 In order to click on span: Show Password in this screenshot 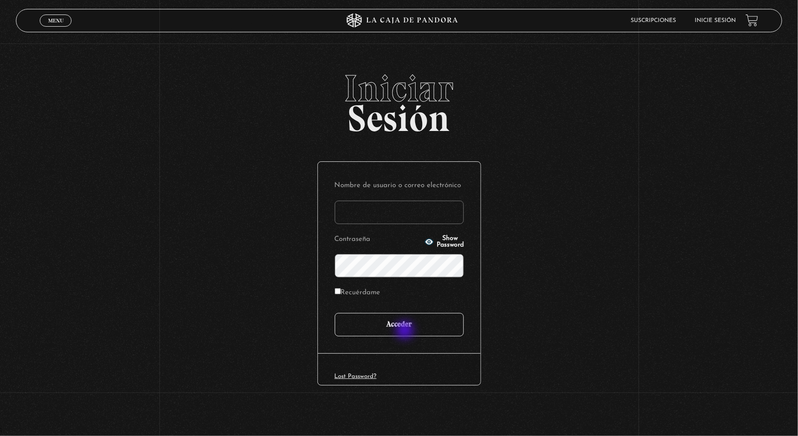, I will do `click(450, 242)`.